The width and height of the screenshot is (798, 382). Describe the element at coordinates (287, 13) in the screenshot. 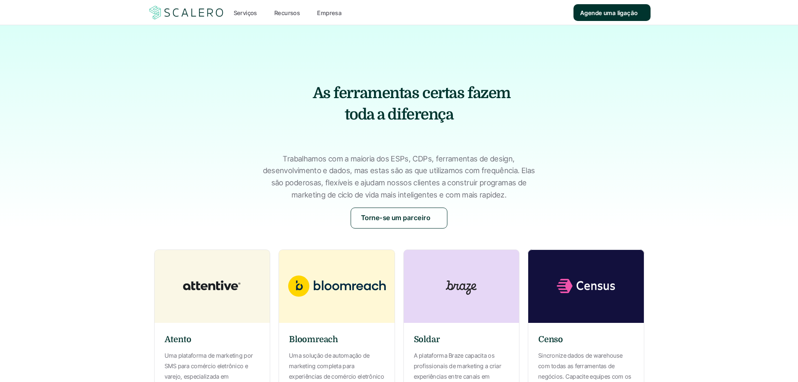

I see `p: Recursos` at that location.